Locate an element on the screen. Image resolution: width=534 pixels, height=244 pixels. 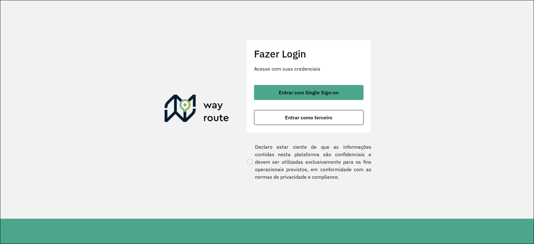
h2: Fazer Login is located at coordinates (309, 54).